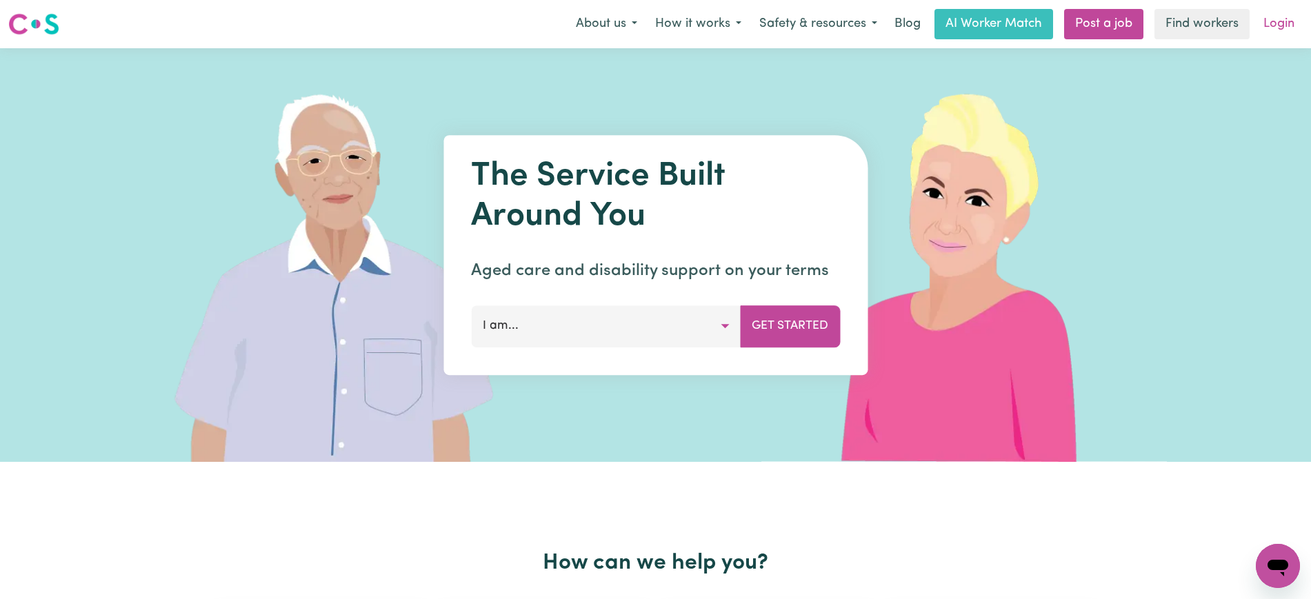 This screenshot has height=599, width=1311. I want to click on a: Post a job, so click(1103, 24).